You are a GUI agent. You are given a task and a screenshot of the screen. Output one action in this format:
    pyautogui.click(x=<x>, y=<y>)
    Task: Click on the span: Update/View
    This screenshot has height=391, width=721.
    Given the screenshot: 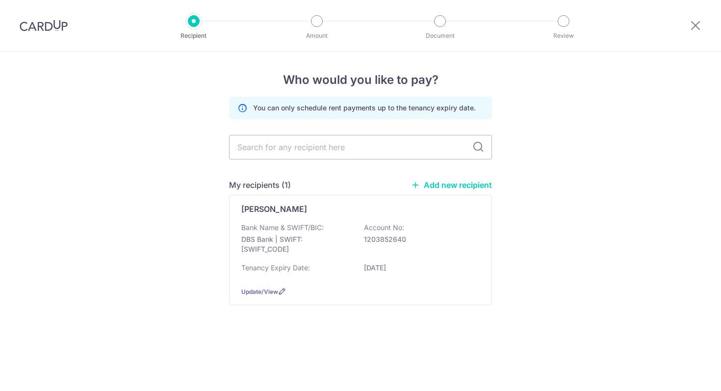 What is the action you would take?
    pyautogui.click(x=260, y=291)
    